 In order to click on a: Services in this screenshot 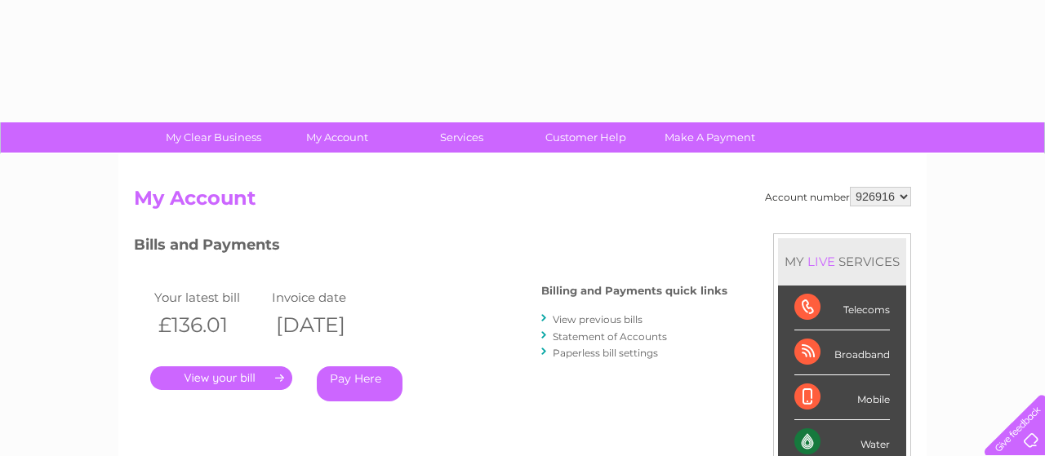, I will do `click(461, 137)`.